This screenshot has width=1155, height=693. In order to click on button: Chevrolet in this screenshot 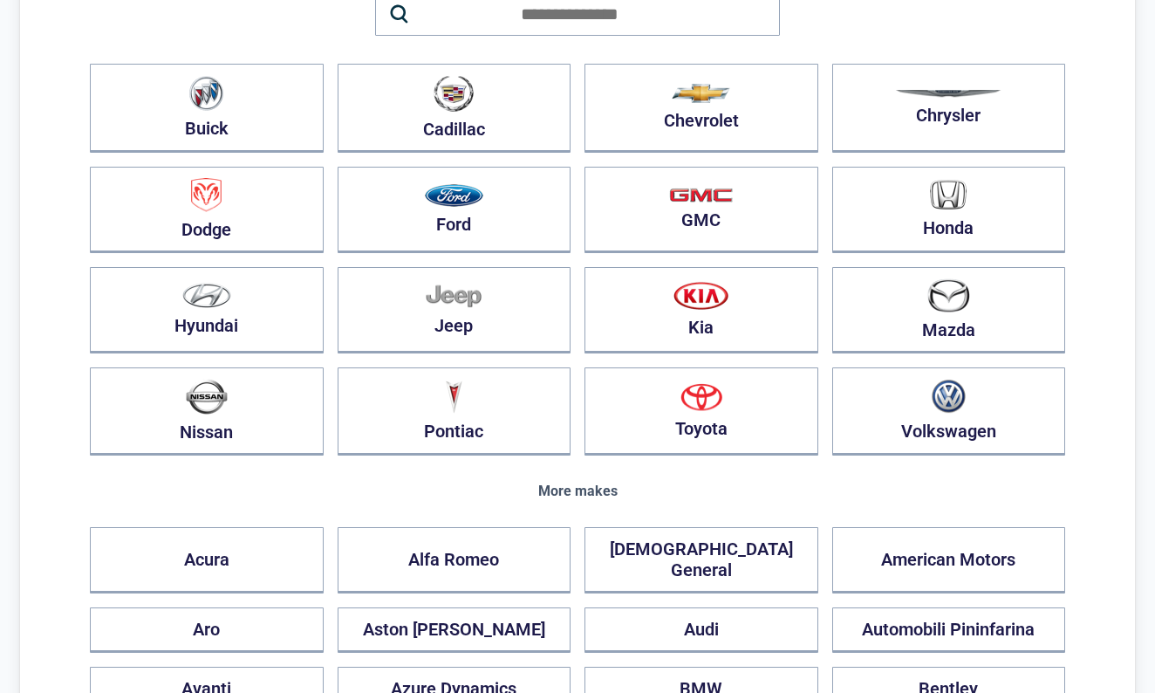, I will do `click(701, 108)`.